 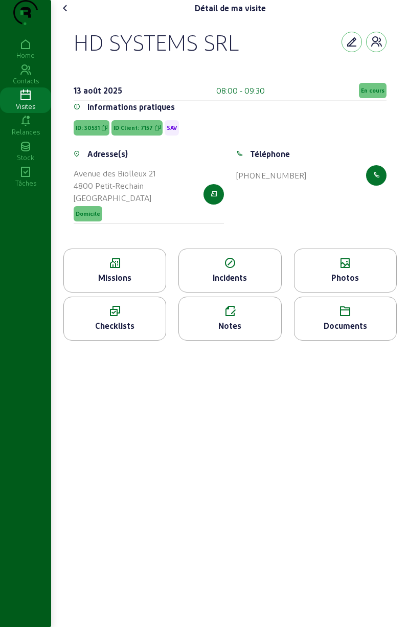 What do you see at coordinates (114, 326) in the screenshot?
I see `div: Checklists` at bounding box center [114, 326].